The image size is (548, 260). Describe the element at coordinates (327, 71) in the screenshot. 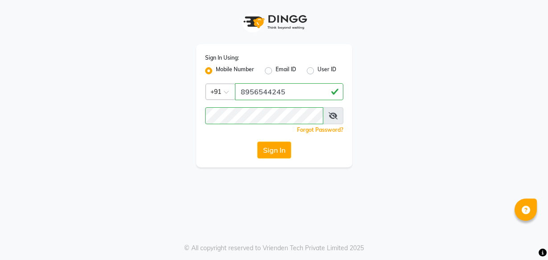

I see `label: User ID` at that location.